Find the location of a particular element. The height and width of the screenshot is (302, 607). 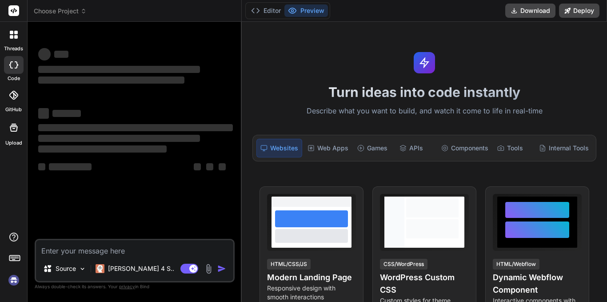

div: HTML/Webflow is located at coordinates (516, 264).